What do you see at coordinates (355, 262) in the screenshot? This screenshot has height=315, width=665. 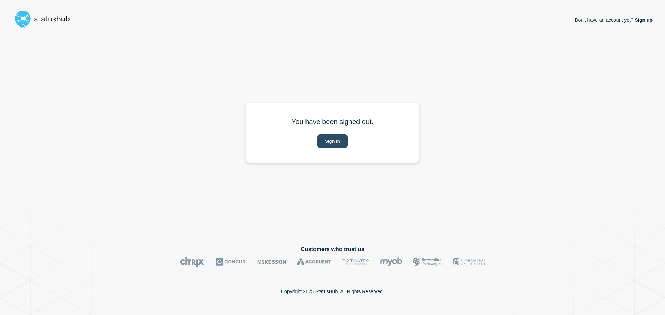 I see `img: DataVita logo` at bounding box center [355, 262].